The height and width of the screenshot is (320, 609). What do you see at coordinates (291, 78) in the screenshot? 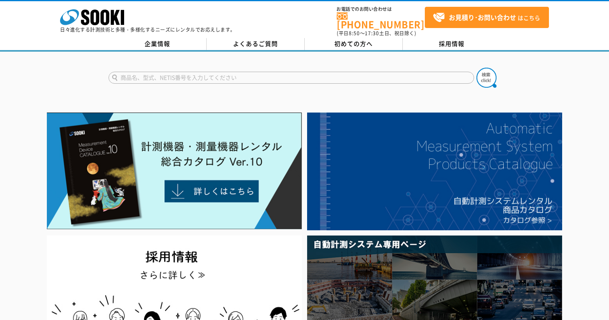
I see `input: 商品名、型式、NETIS番号を入力してください` at bounding box center [291, 78].